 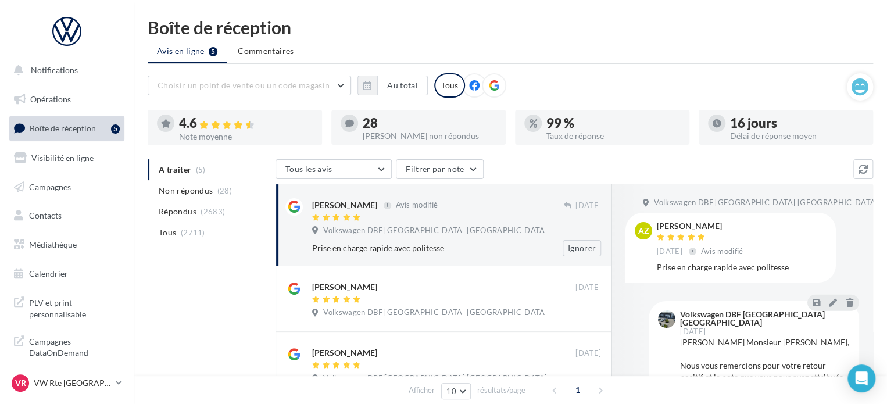 What do you see at coordinates (45, 215) in the screenshot?
I see `span: Contacts` at bounding box center [45, 215].